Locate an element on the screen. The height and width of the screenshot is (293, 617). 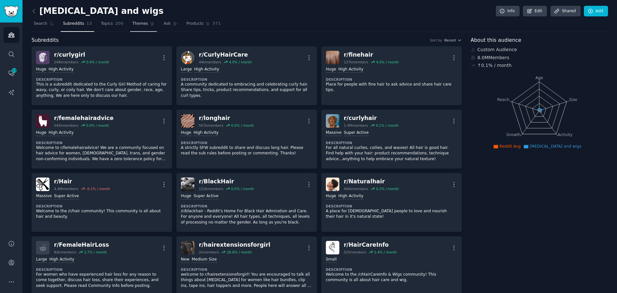
span: Topics is located at coordinates (107, 24).